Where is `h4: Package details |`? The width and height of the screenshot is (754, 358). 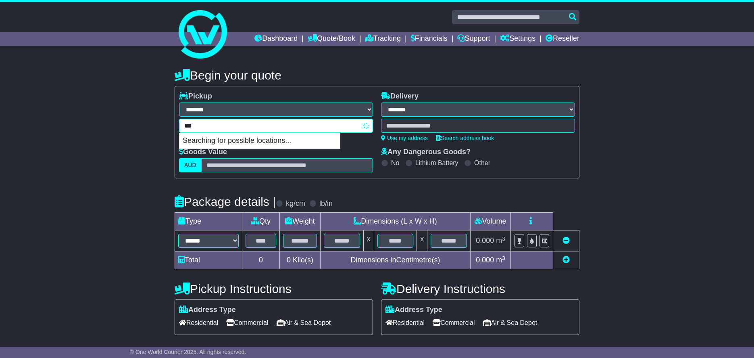 h4: Package details | is located at coordinates (225, 201).